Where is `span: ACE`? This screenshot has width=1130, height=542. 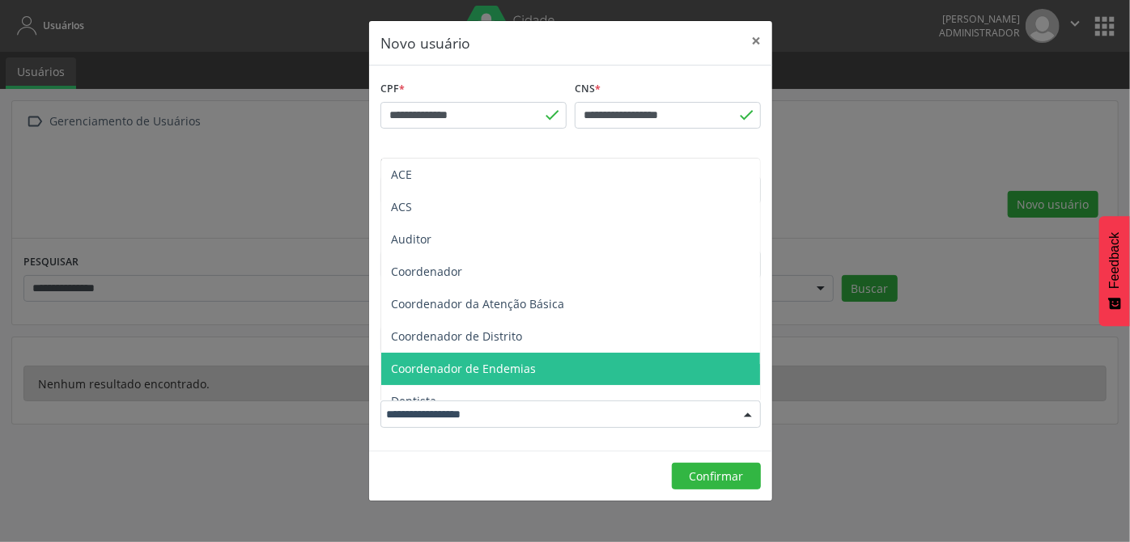
span: ACE is located at coordinates (401, 174).